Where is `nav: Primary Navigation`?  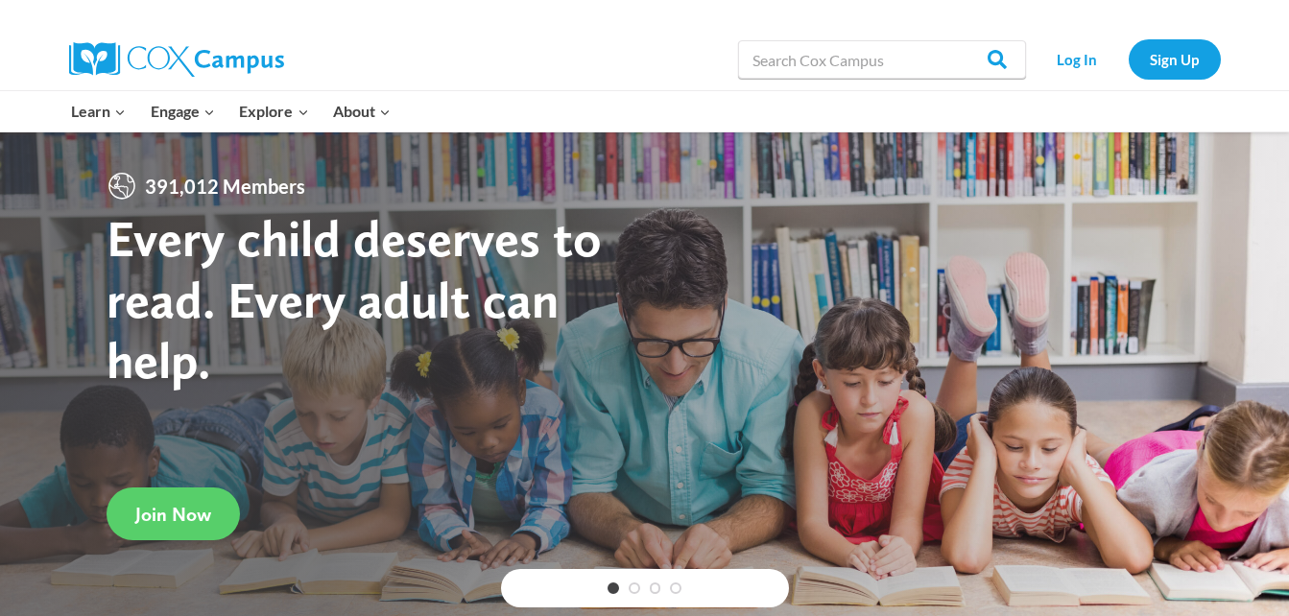 nav: Primary Navigation is located at coordinates (231, 111).